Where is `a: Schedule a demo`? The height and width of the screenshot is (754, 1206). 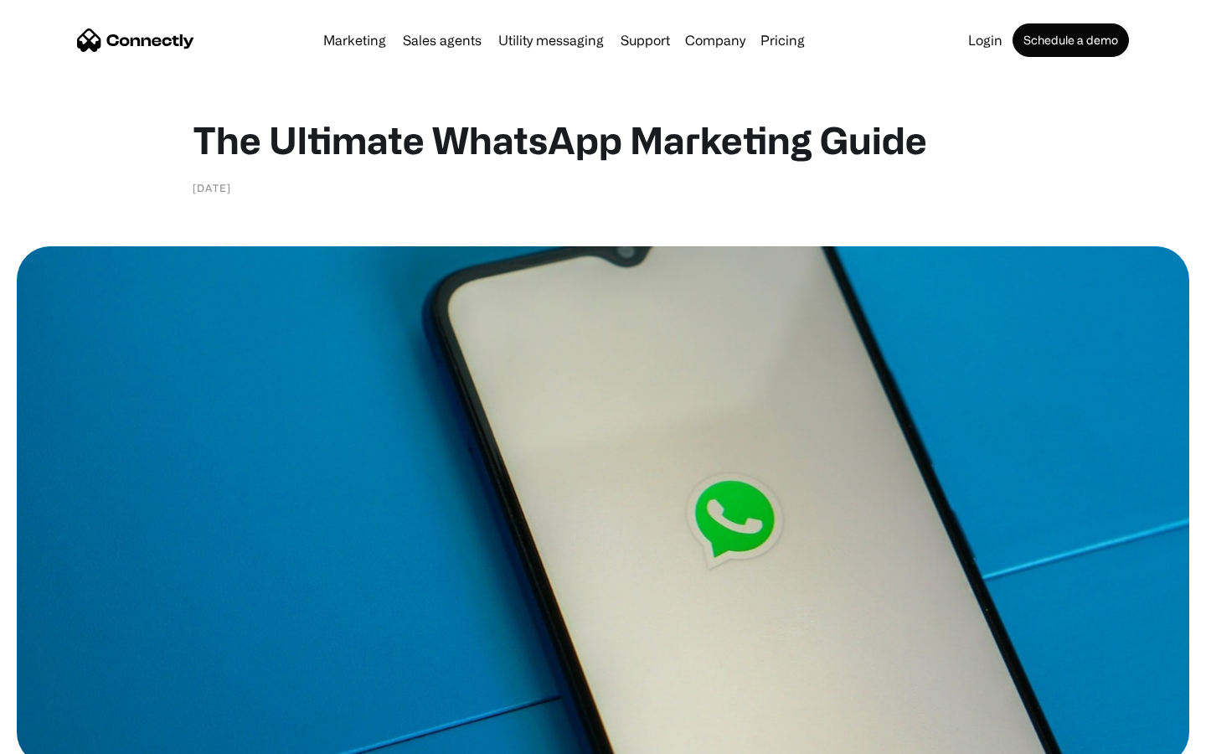 a: Schedule a demo is located at coordinates (1071, 40).